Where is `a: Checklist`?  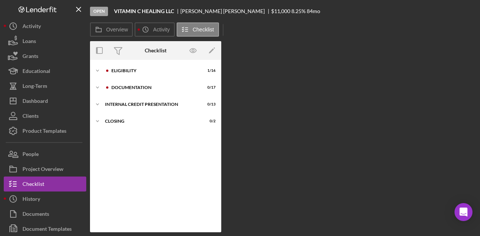 a: Checklist is located at coordinates (45, 184).